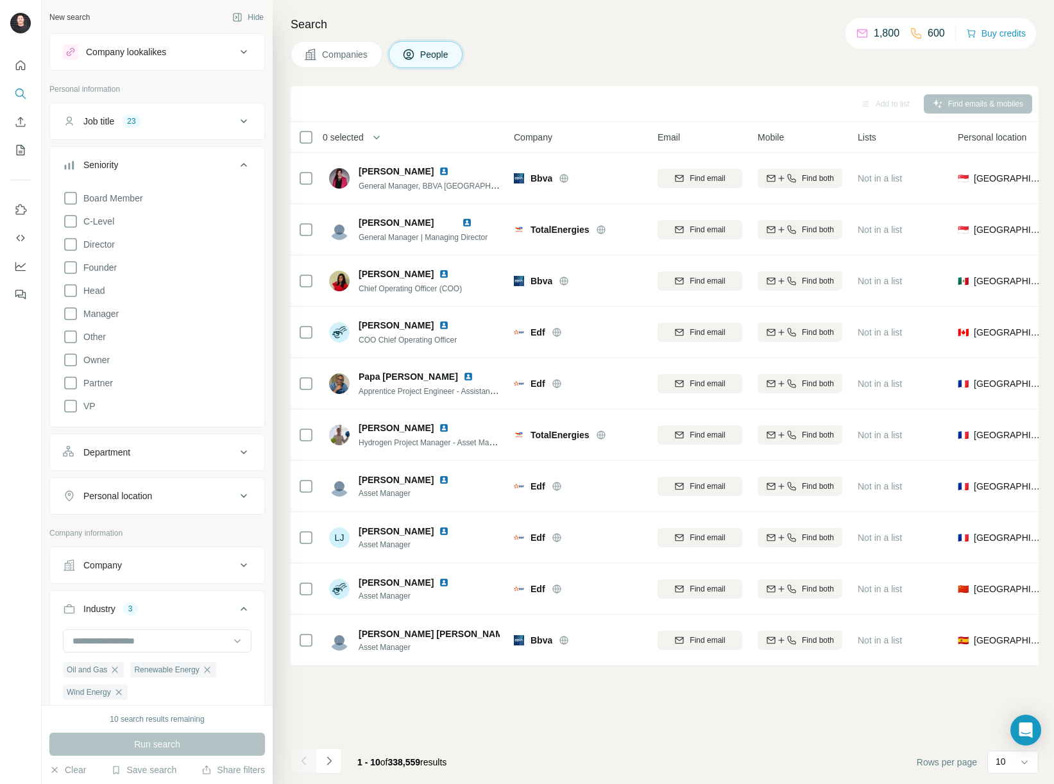  I want to click on button: Industry3, so click(157, 612).